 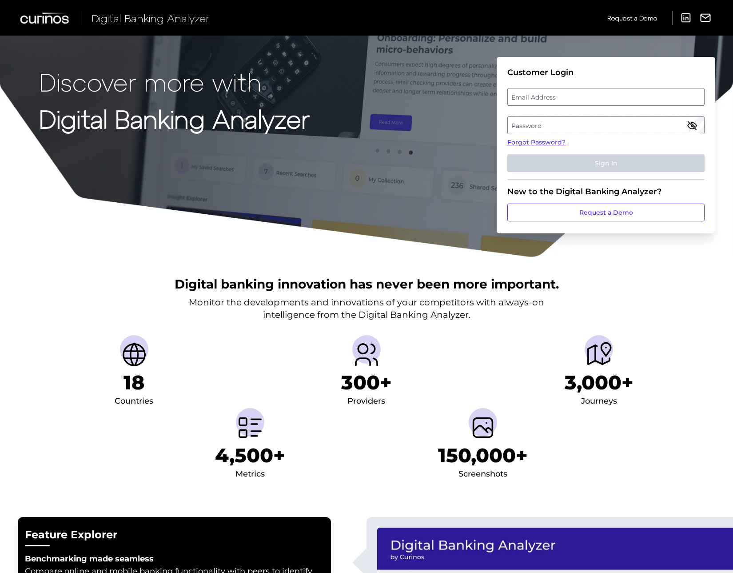 I want to click on h1: 18, so click(x=134, y=382).